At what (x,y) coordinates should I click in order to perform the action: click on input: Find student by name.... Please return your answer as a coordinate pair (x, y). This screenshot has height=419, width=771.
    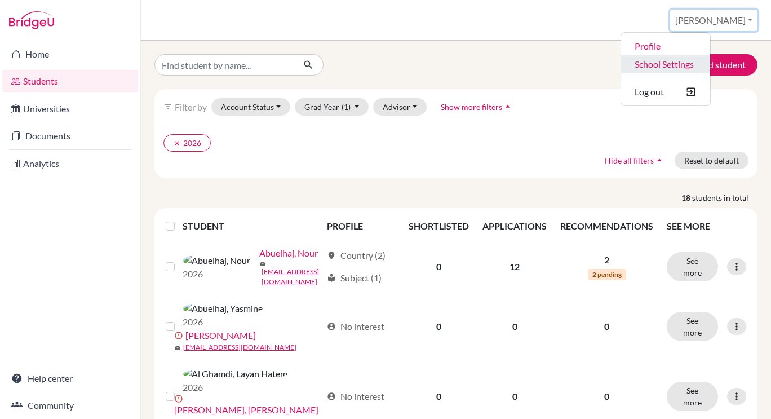
    Looking at the image, I should click on (224, 65).